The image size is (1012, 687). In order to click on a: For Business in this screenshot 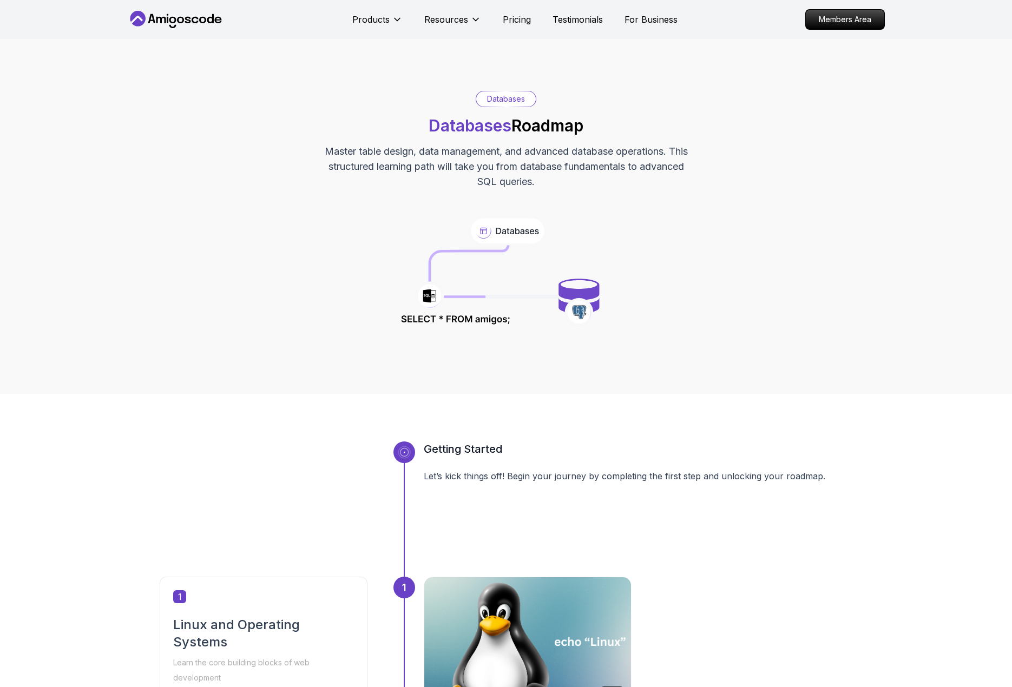, I will do `click(651, 19)`.